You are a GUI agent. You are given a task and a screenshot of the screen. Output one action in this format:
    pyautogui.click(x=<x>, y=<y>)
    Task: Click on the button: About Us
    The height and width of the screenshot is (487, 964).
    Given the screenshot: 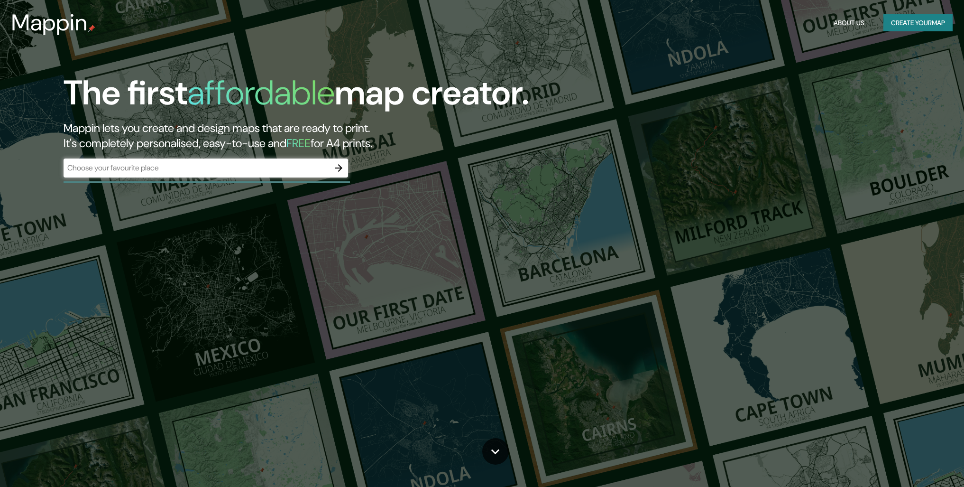 What is the action you would take?
    pyautogui.click(x=849, y=23)
    